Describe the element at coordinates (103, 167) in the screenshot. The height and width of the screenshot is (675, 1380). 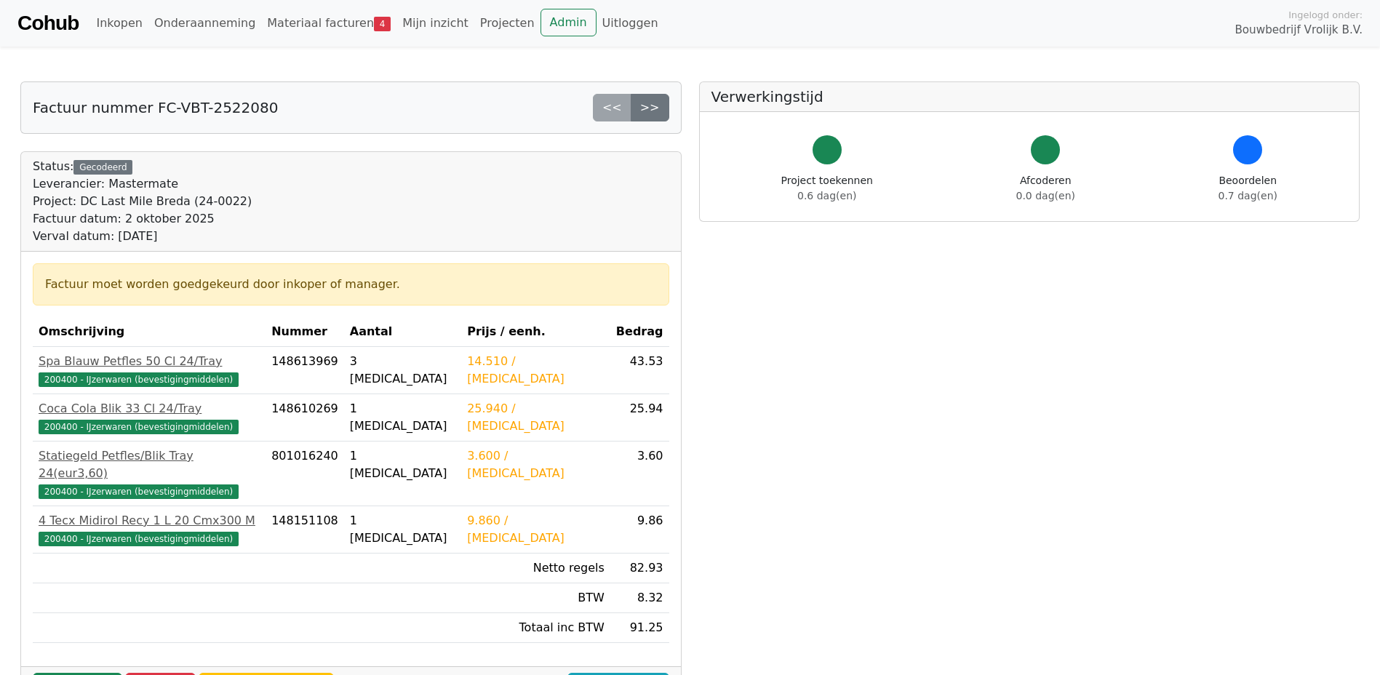
I see `div: Gecodeerd` at that location.